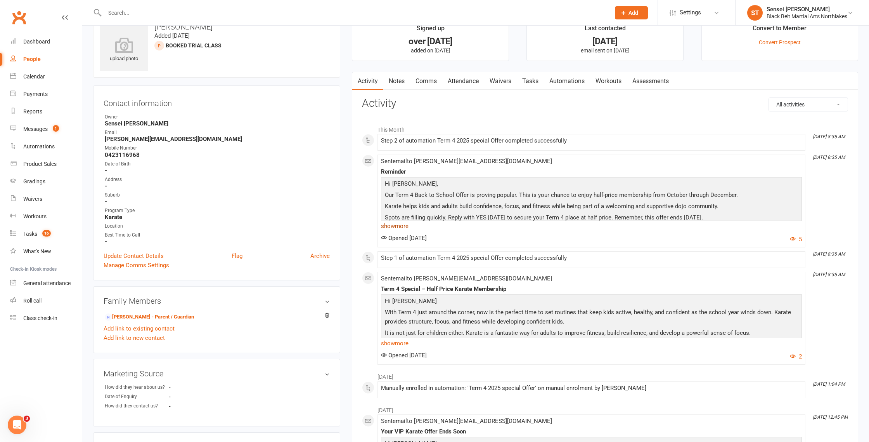  Describe the element at coordinates (34, 181) in the screenshot. I see `div: Gradings` at that location.